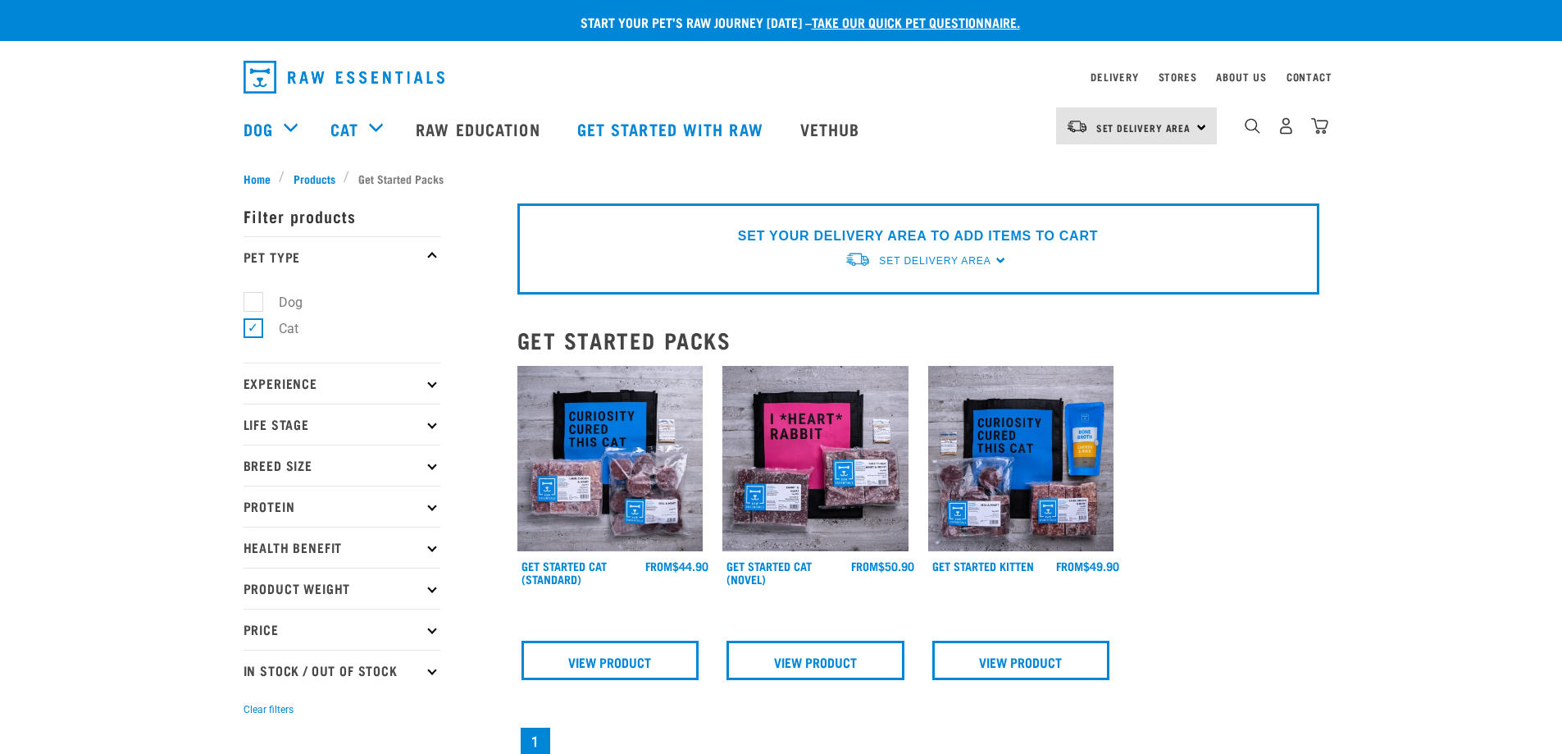 The height and width of the screenshot is (754, 1562). I want to click on a: Get Started Kitten, so click(983, 565).